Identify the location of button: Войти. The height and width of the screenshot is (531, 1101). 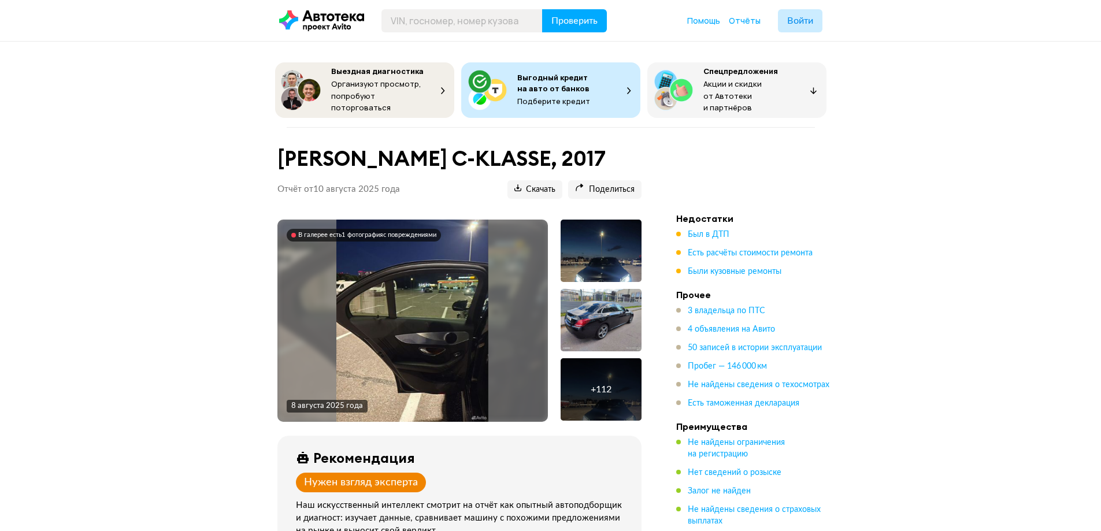
(800, 21).